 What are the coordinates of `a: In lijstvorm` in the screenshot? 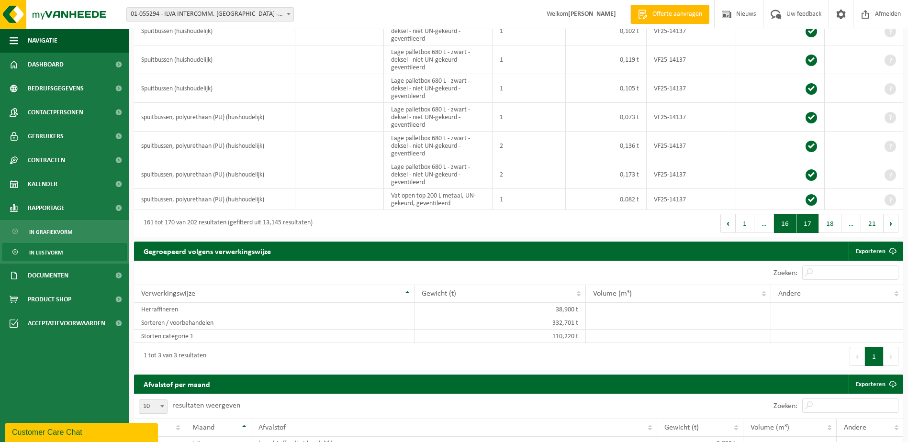 It's located at (65, 252).